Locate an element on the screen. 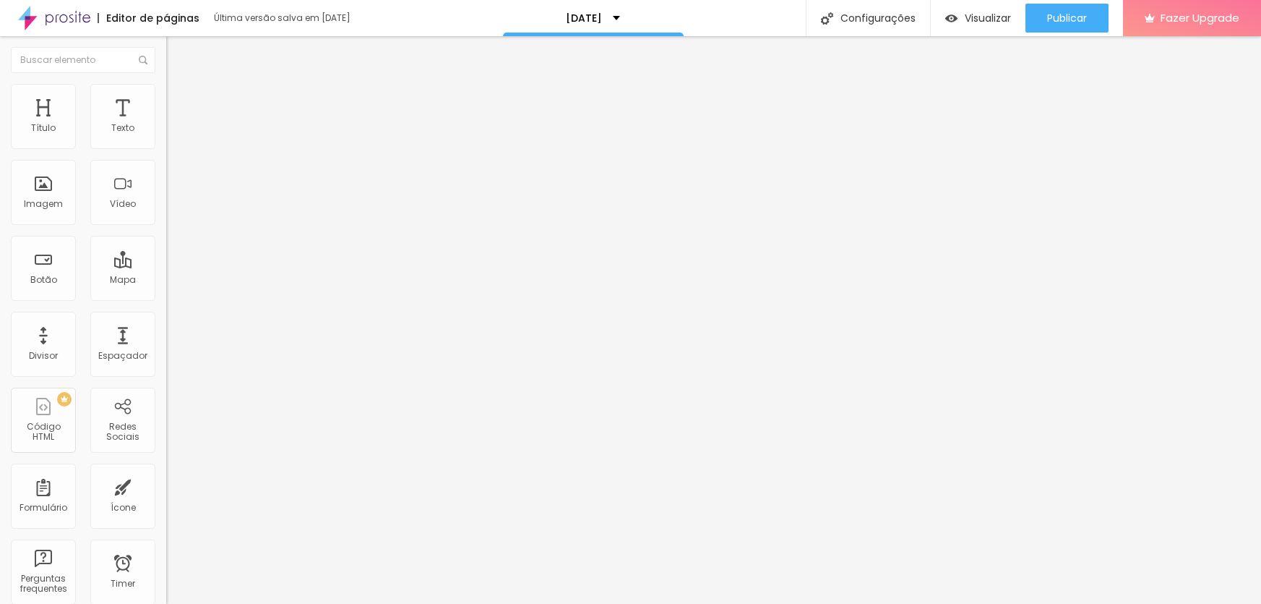 The image size is (1261, 604). div: Código HTML is located at coordinates (43, 432).